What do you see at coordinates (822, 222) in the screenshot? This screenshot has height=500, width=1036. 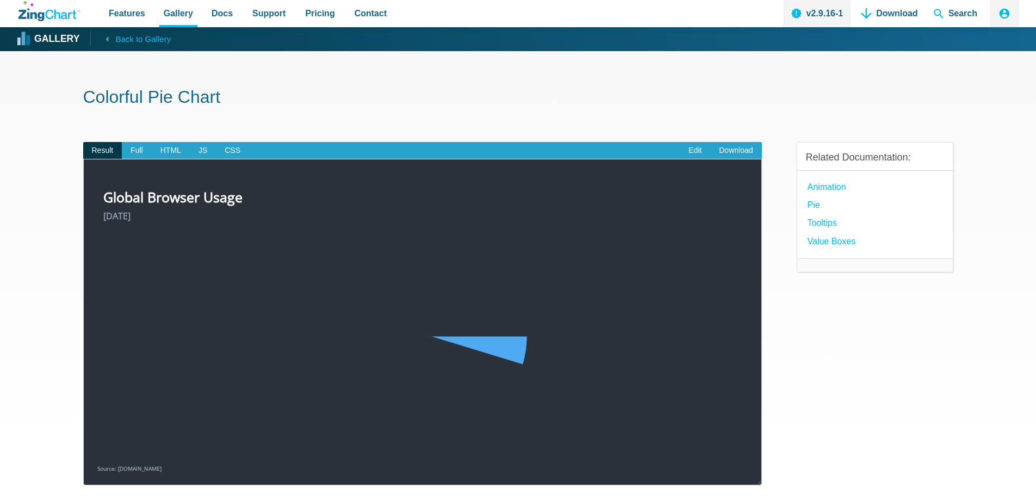 I see `a: Tooltips` at bounding box center [822, 222].